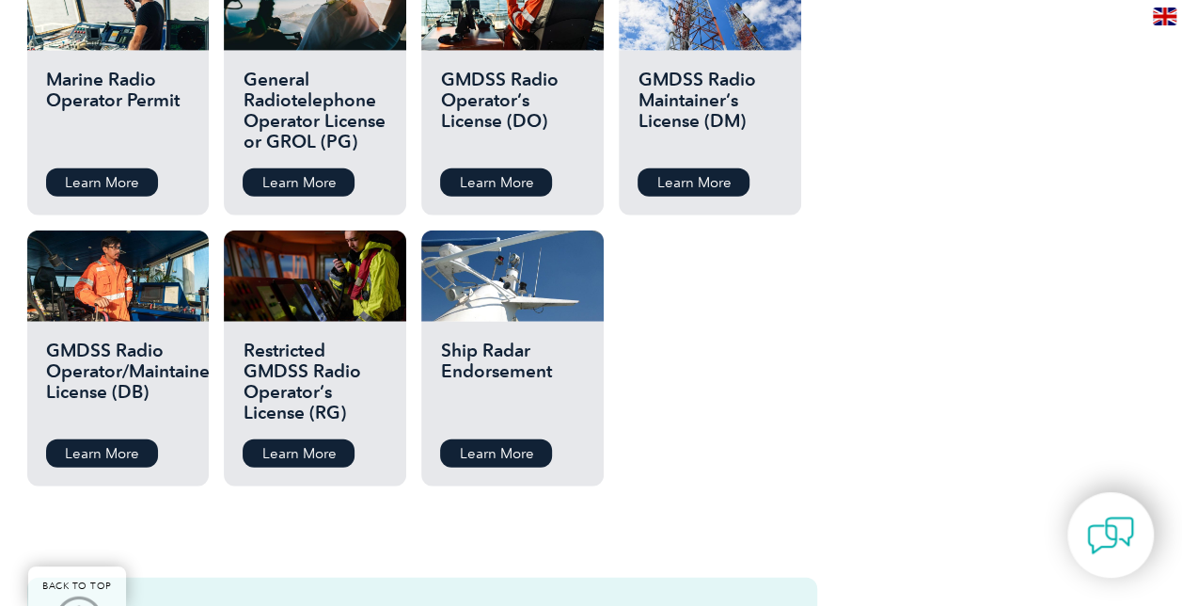 This screenshot has width=1182, height=606. What do you see at coordinates (314, 112) in the screenshot?
I see `h2: General Radiotelephone Operator License or GROL (PG)` at bounding box center [314, 112].